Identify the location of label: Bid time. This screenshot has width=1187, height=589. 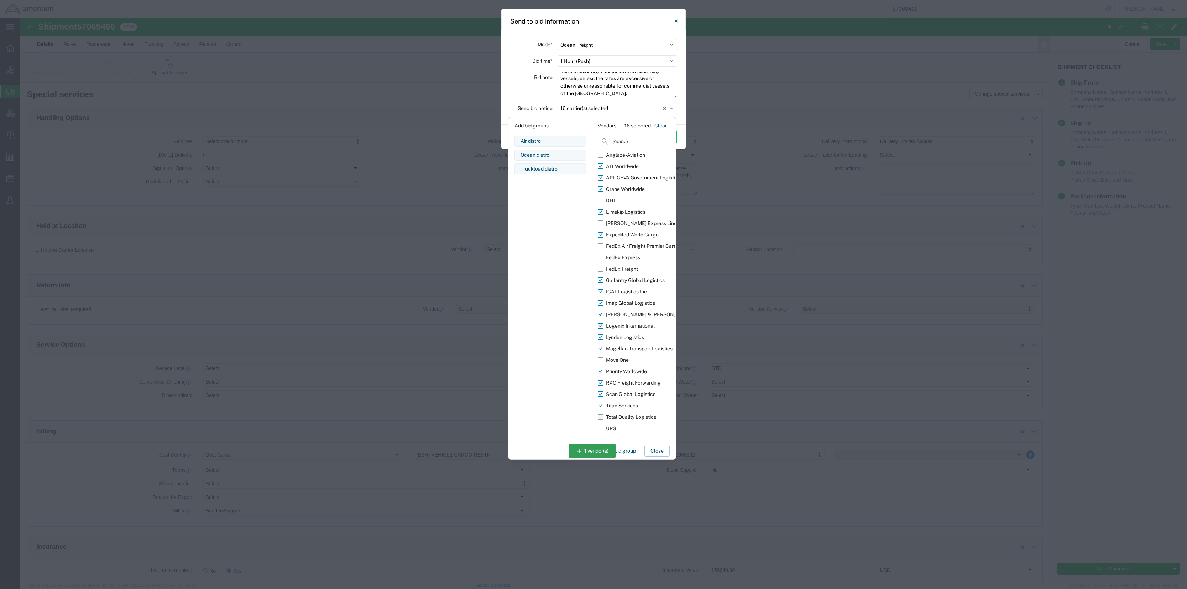
(542, 61).